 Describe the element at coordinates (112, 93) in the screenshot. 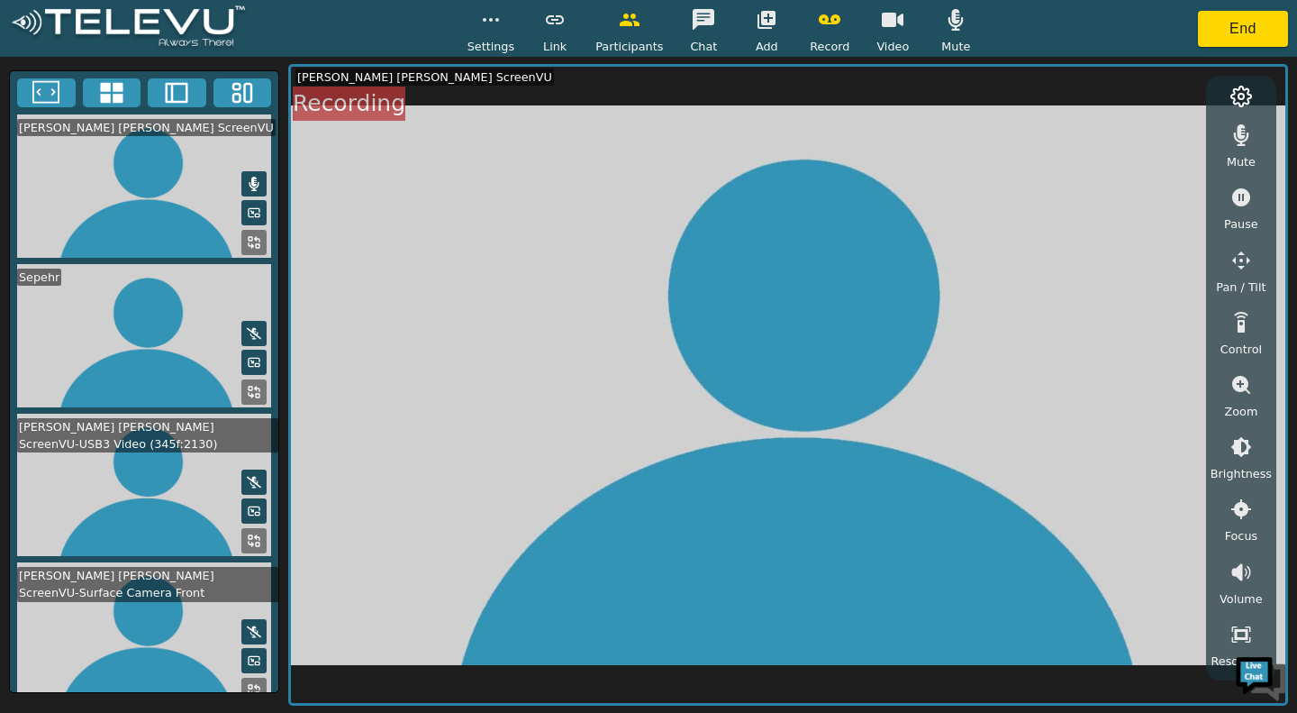

I see `button: 4x4` at that location.